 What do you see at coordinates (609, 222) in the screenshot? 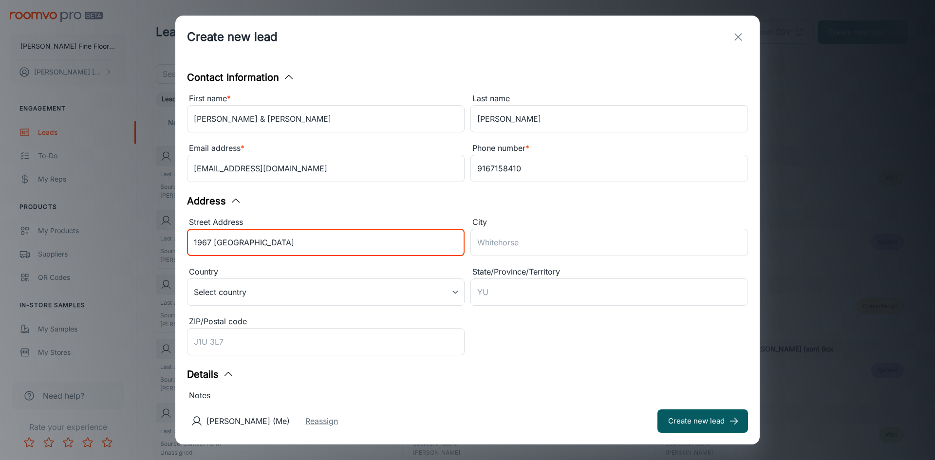
I see `div: City` at bounding box center [609, 222].